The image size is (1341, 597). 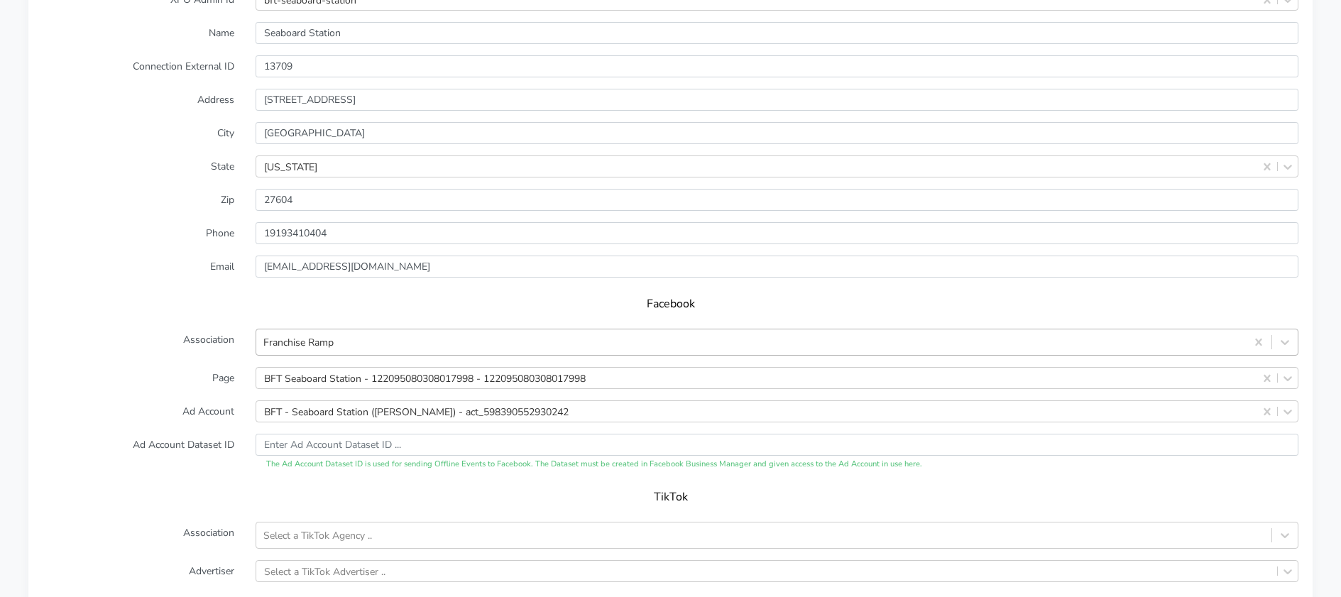 What do you see at coordinates (776, 444) in the screenshot?
I see `input: Enter Ad Account Dataset ID ...` at bounding box center [776, 444].